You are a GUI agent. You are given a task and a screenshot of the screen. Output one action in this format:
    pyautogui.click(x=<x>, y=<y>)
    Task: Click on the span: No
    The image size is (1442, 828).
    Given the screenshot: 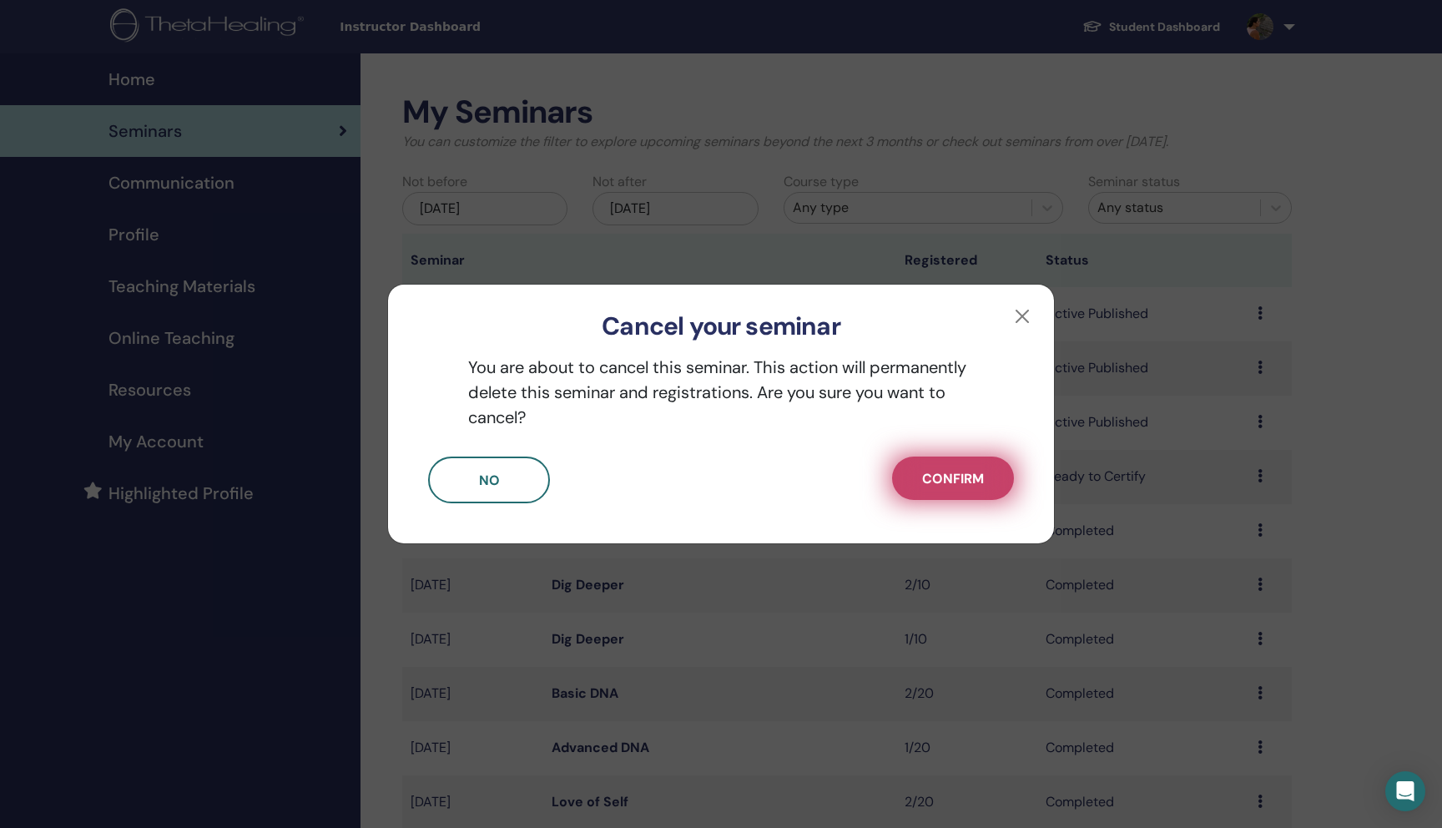 What is the action you would take?
    pyautogui.click(x=489, y=480)
    